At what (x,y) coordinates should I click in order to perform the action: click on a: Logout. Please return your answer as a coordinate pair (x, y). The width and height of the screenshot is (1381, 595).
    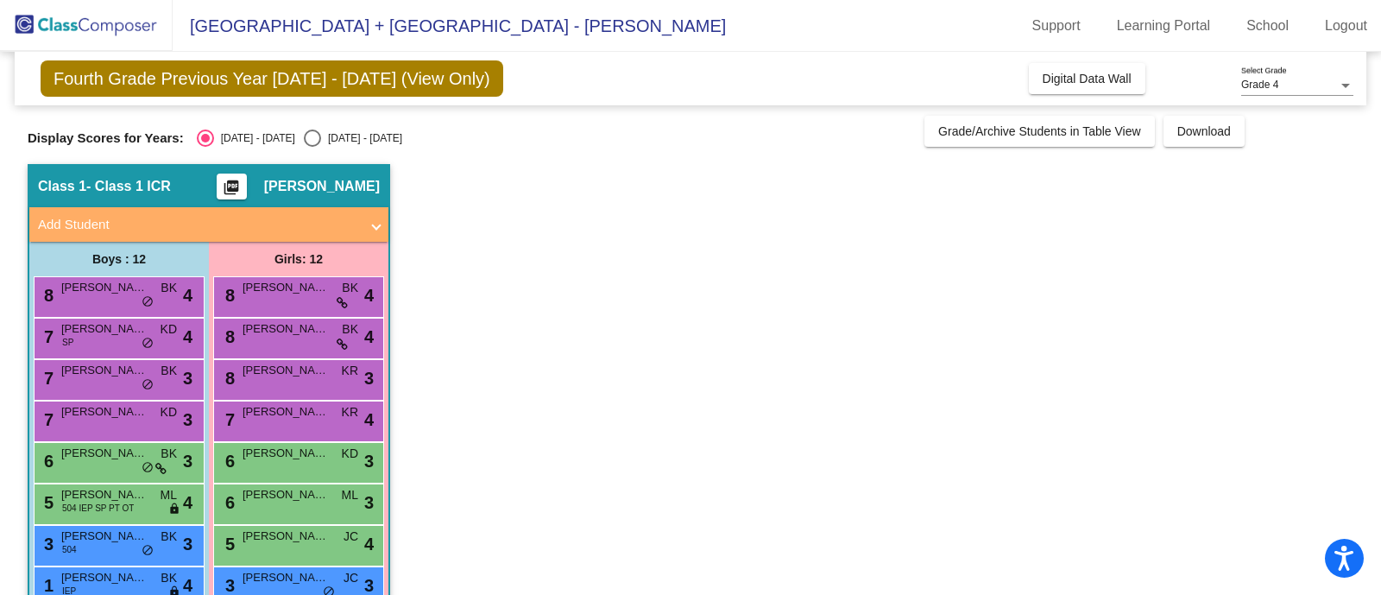
    Looking at the image, I should click on (1346, 26).